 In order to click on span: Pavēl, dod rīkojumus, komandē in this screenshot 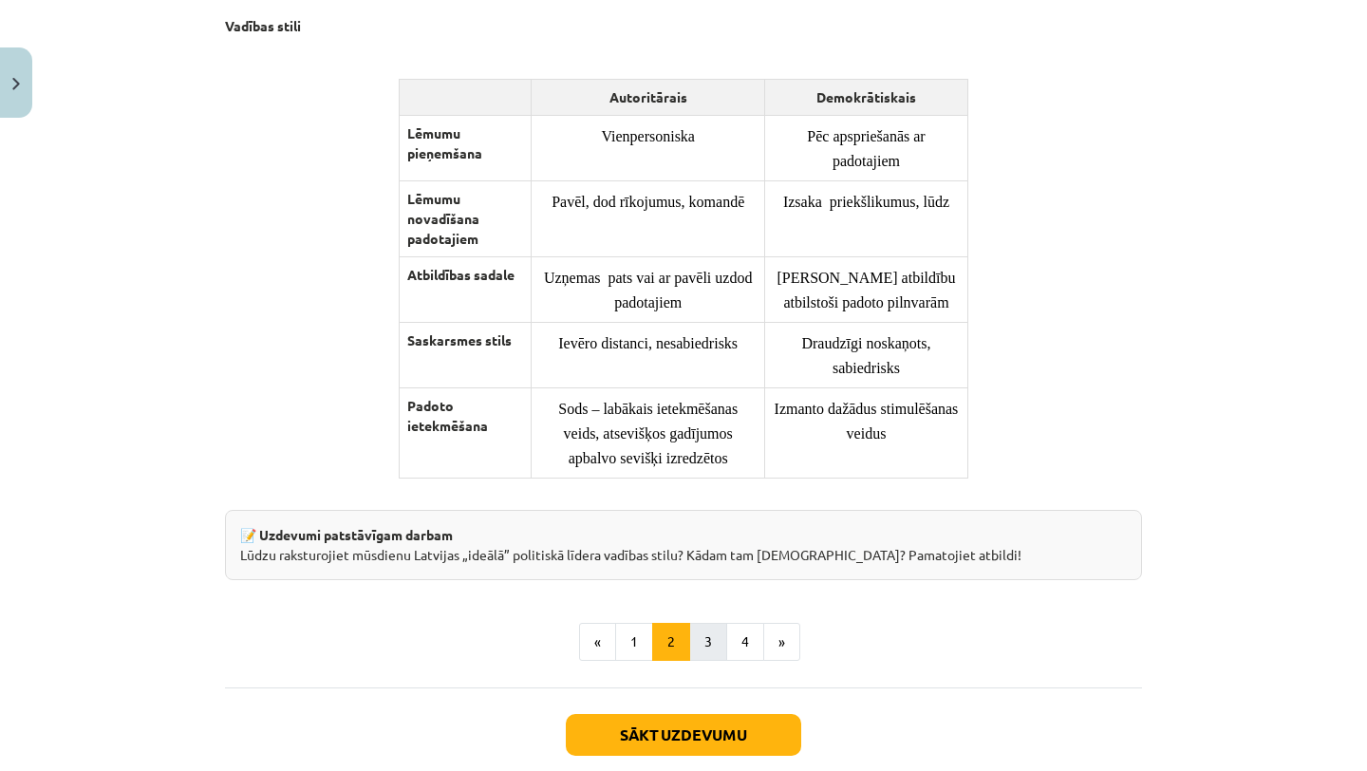, I will do `click(647, 201)`.